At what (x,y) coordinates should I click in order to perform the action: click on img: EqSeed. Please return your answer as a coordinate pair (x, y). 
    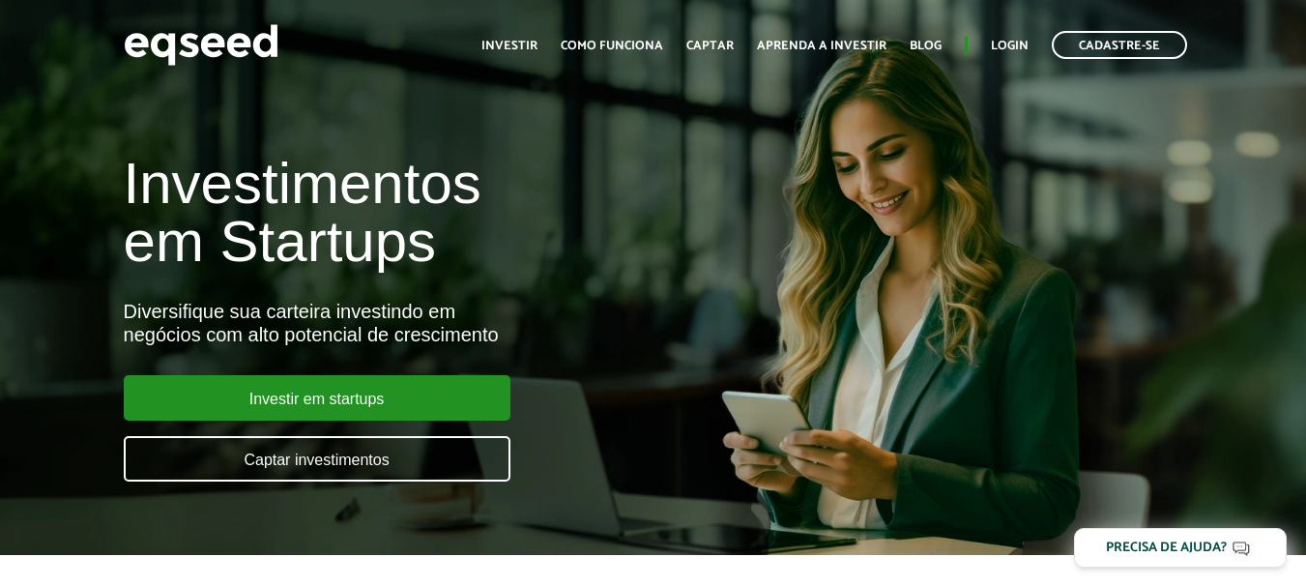
    Looking at the image, I should click on (201, 44).